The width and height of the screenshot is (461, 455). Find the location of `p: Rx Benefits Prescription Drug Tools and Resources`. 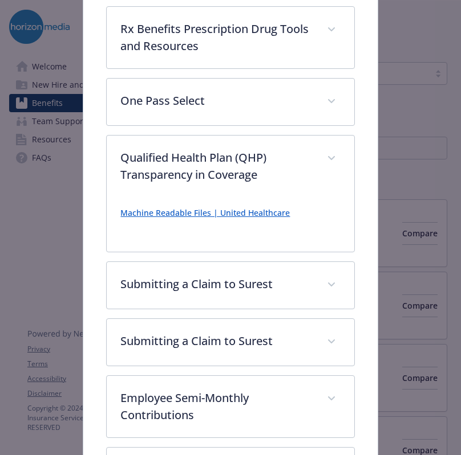

p: Rx Benefits Prescription Drug Tools and Resources is located at coordinates (216, 38).